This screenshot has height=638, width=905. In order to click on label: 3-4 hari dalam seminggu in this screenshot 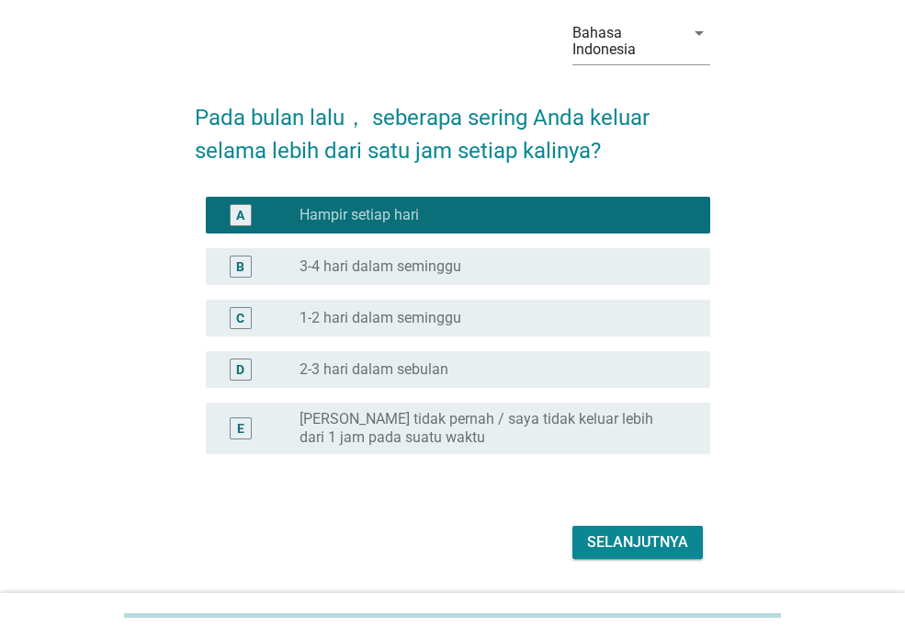, I will do `click(380, 266)`.